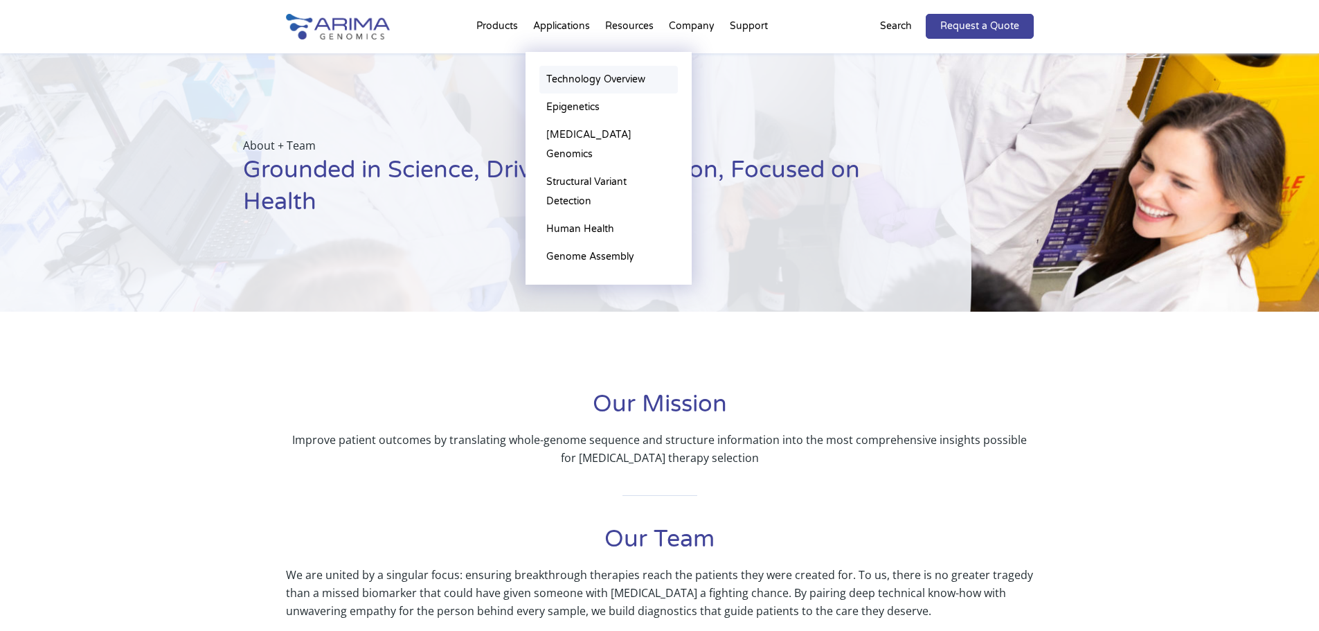 Image resolution: width=1319 pixels, height=631 pixels. Describe the element at coordinates (609, 80) in the screenshot. I see `a: Technology Overview` at that location.